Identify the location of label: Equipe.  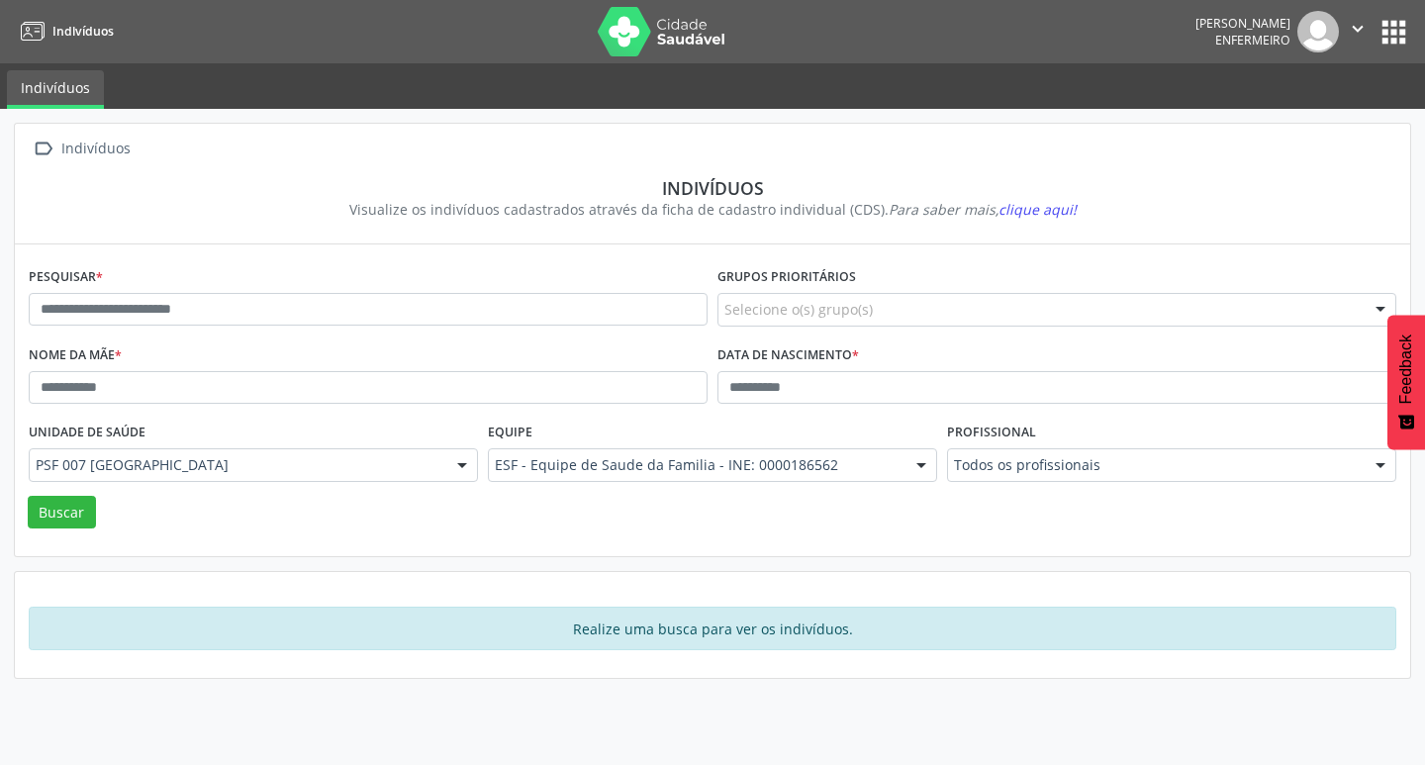
(510, 433).